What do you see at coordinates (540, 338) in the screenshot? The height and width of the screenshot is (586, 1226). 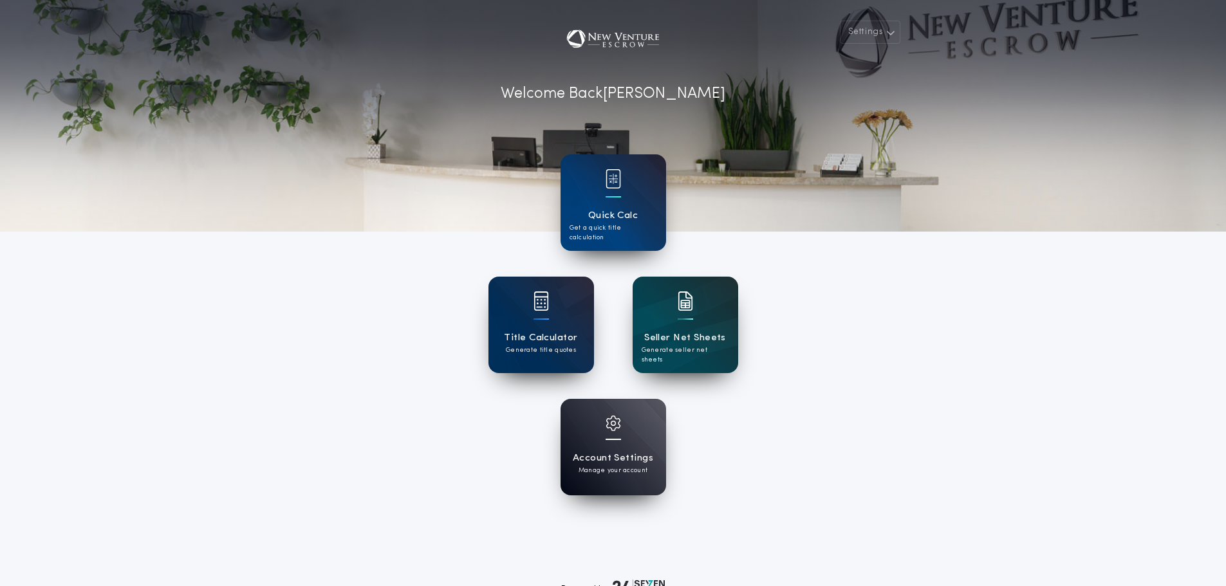 I see `h1: Title Calculator` at bounding box center [540, 338].